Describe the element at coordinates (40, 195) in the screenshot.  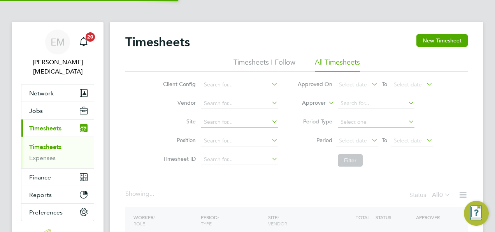
I see `span: Reports` at that location.